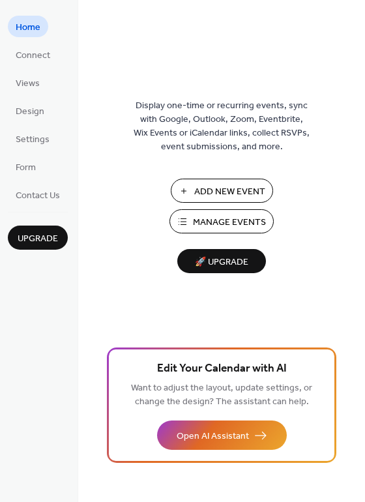 The image size is (365, 502). What do you see at coordinates (38, 196) in the screenshot?
I see `span: Contact Us` at bounding box center [38, 196].